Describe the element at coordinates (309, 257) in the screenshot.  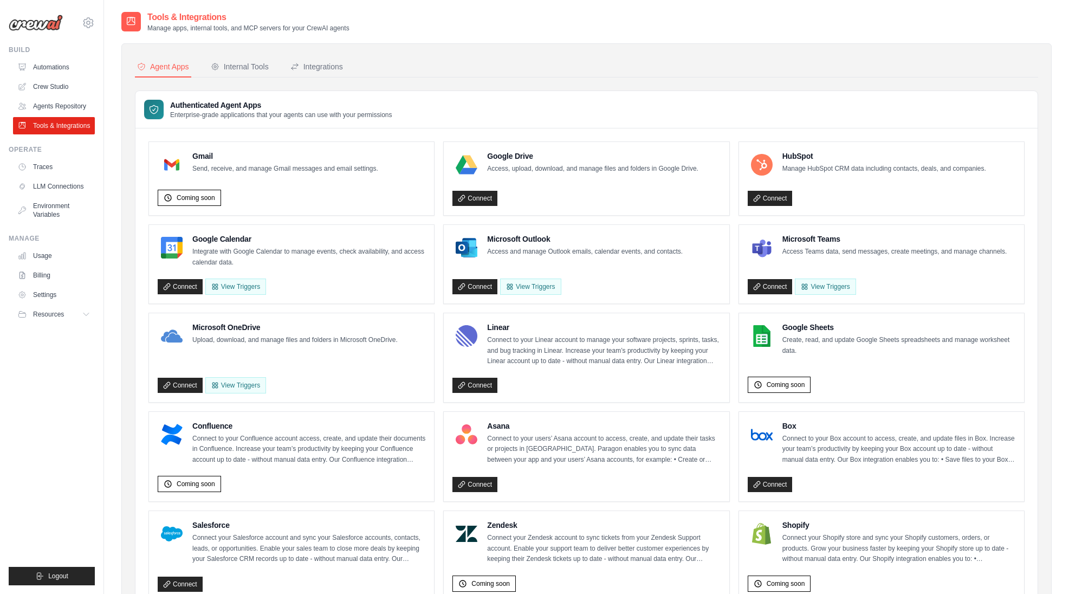
I see `p: Integrate with Google Calendar to manage events, check availability, and access calendar data.` at that location.